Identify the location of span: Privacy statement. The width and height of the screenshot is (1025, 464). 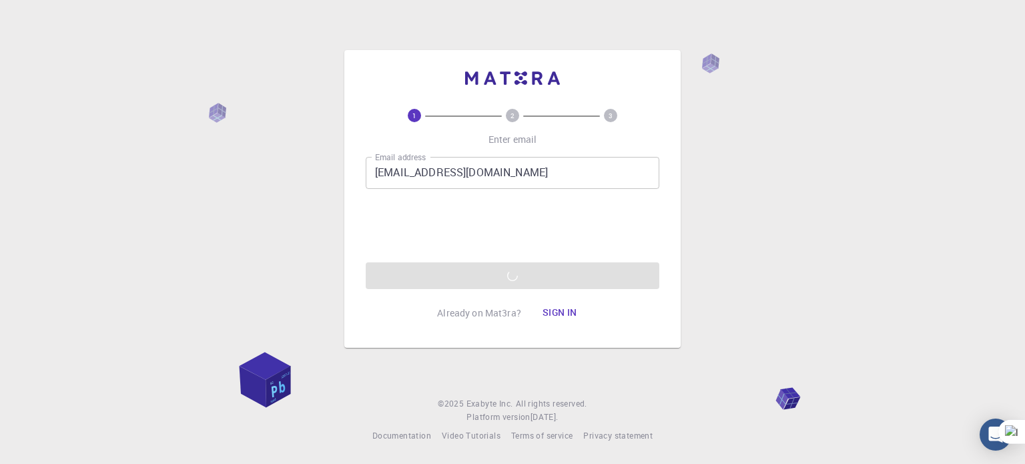
(618, 435).